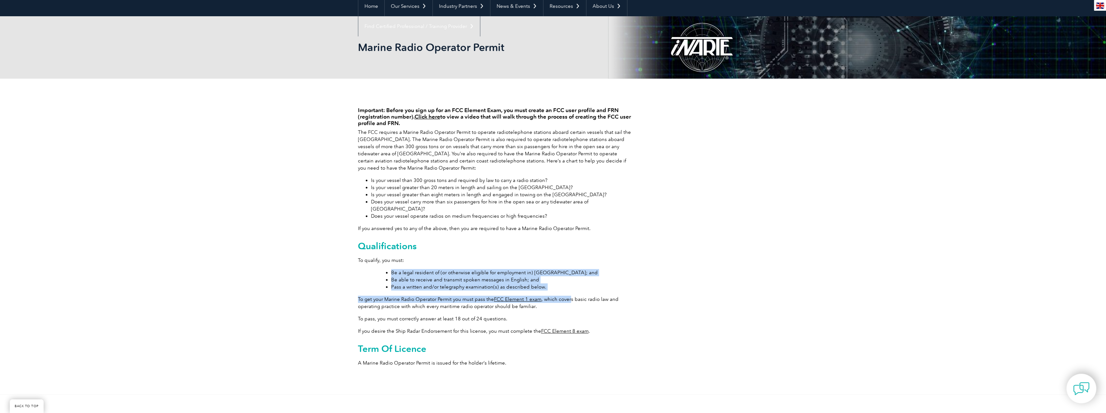 The height and width of the screenshot is (413, 1106). I want to click on img: contact-chat.png, so click(1081, 389).